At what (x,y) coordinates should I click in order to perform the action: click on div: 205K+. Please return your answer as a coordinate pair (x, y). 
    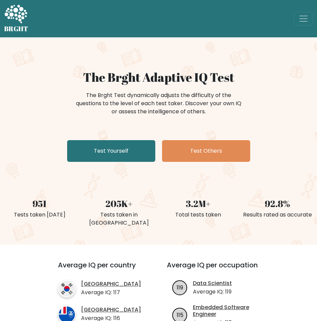
    Looking at the image, I should click on (119, 204).